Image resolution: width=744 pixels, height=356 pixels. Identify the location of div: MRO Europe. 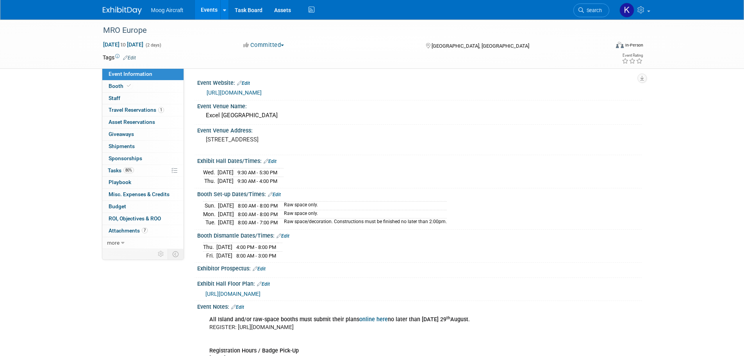
(349, 30).